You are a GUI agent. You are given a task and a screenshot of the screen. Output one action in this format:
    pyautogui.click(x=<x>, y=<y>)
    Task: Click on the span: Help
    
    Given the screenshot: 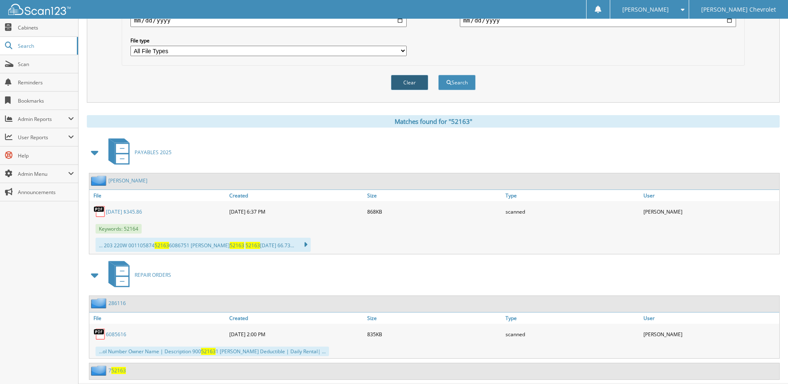 What is the action you would take?
    pyautogui.click(x=46, y=155)
    